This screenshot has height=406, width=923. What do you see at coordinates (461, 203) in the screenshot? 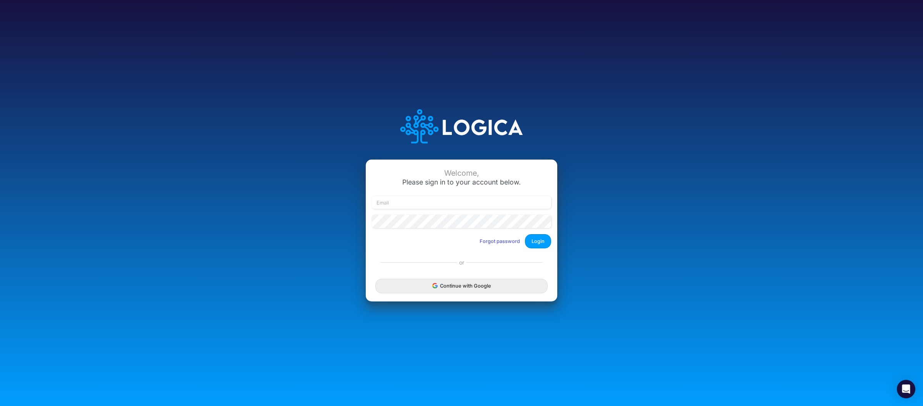
I see `input: Email` at bounding box center [461, 203].